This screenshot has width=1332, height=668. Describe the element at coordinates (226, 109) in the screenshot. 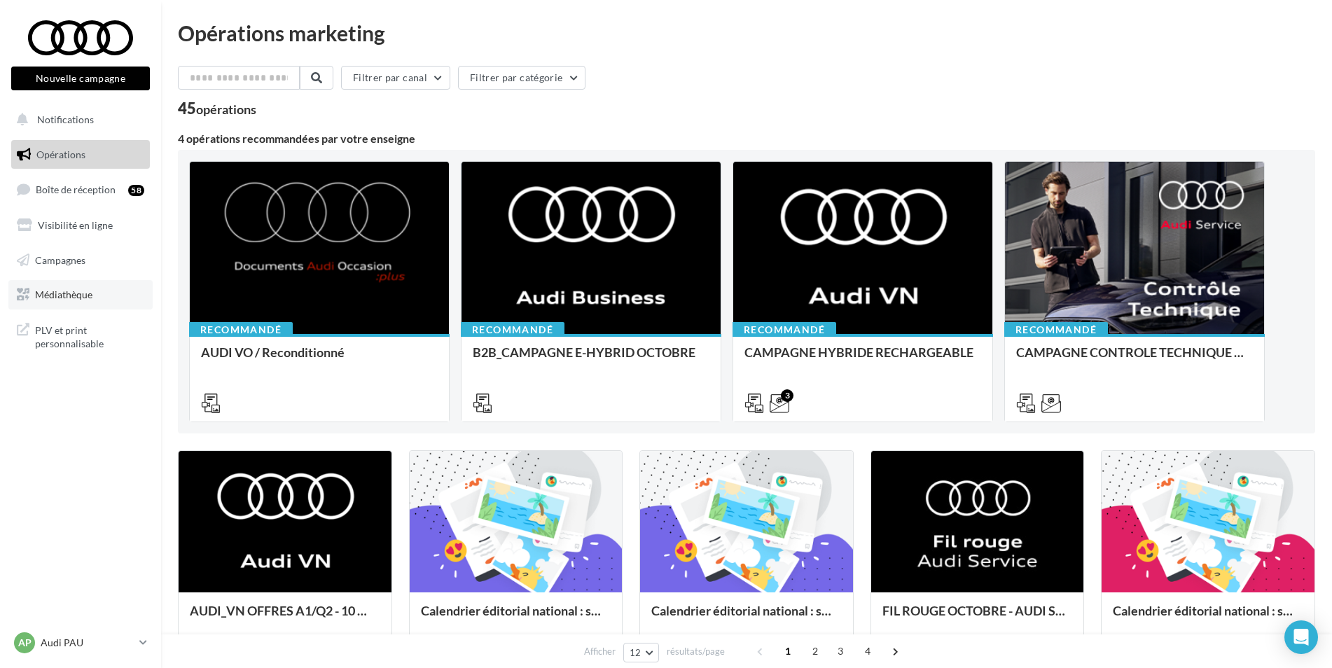

I see `div: opérations` at that location.